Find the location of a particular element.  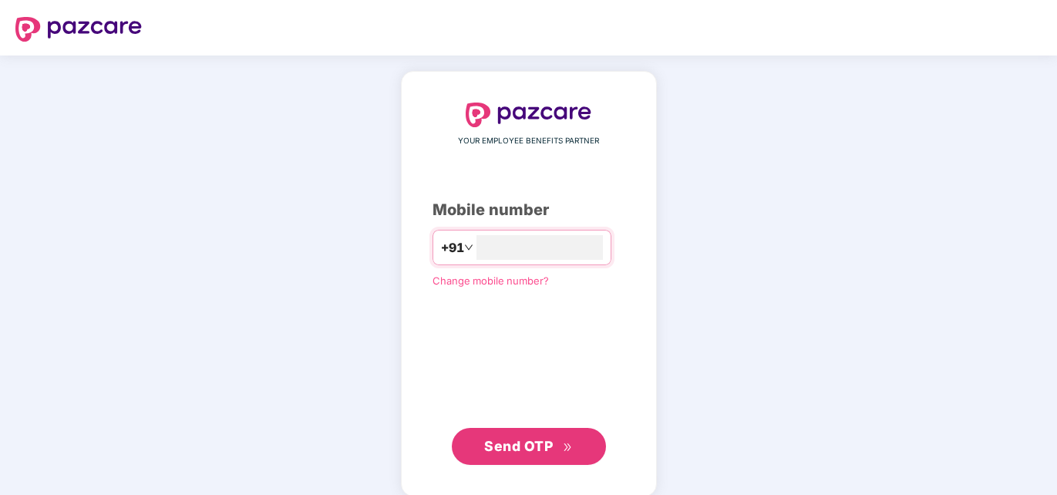

button: Send OTPdouble-right is located at coordinates (529, 446).